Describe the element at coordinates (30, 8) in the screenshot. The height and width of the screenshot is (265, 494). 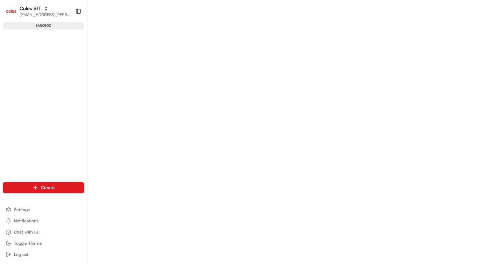
I see `span: Coles SIT` at that location.